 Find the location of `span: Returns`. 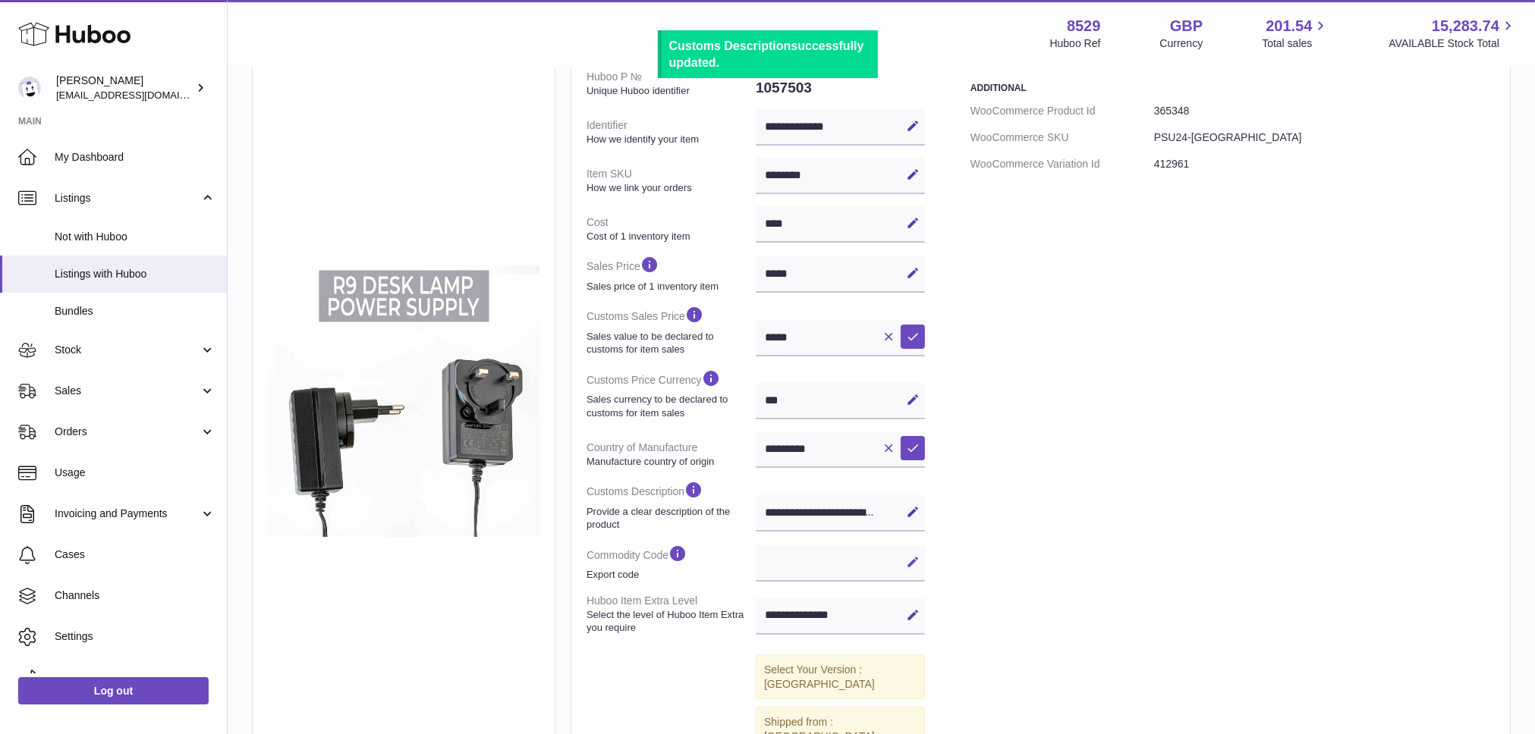

span: Returns is located at coordinates (135, 677).